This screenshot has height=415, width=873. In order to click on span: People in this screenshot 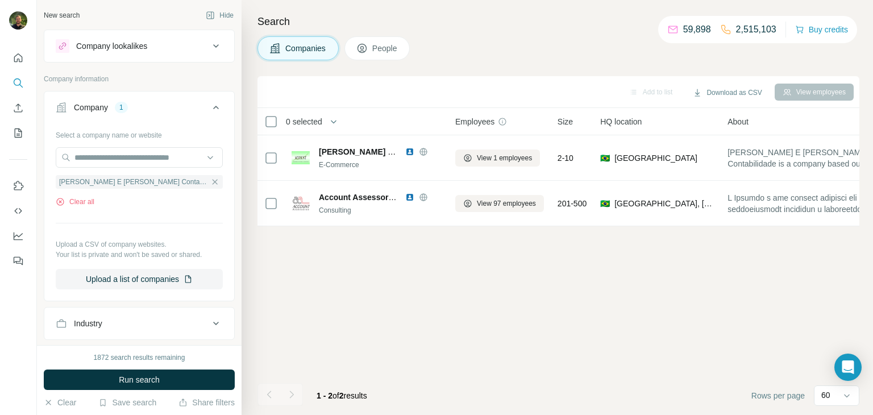, I will do `click(385, 48)`.